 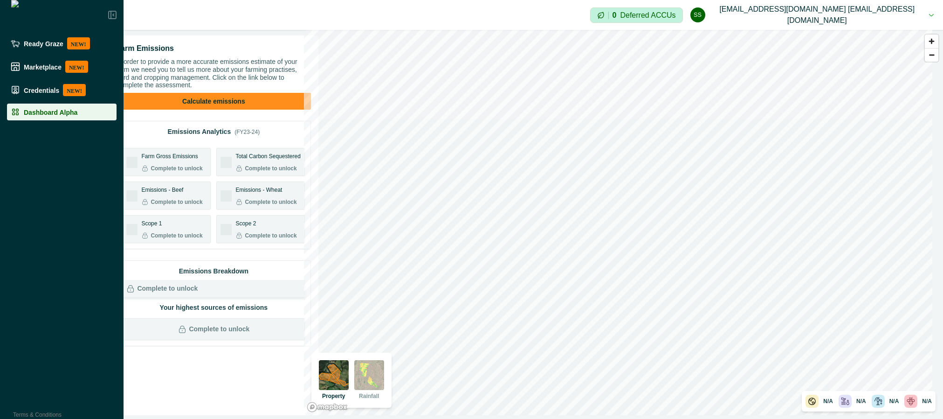 I want to click on p: Emissions - Wheat, so click(x=259, y=190).